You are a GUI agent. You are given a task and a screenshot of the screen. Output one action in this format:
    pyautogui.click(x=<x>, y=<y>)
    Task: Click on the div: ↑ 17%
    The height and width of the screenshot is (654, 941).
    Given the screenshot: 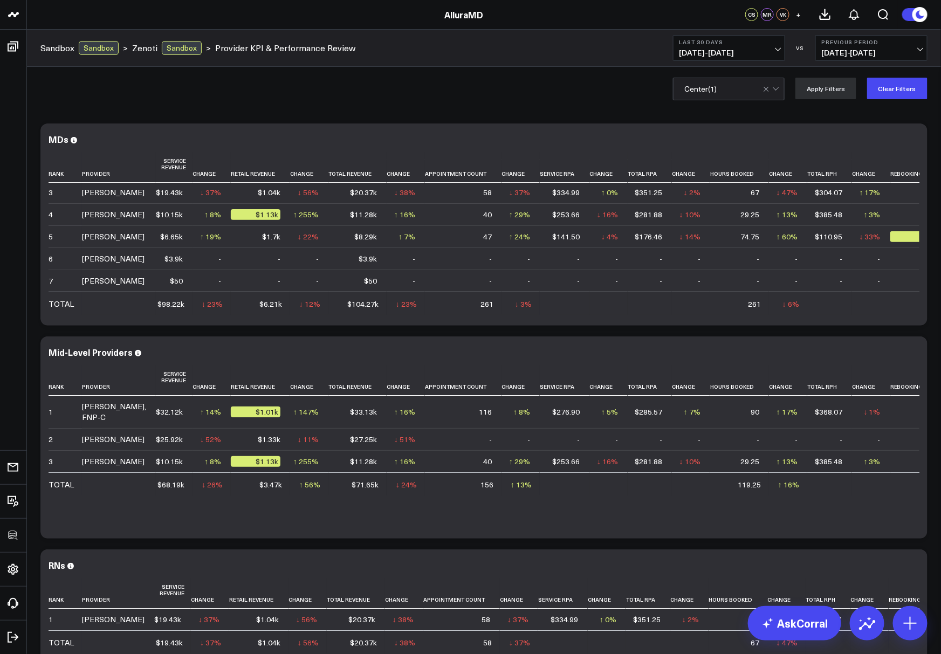 What is the action you would take?
    pyautogui.click(x=869, y=192)
    